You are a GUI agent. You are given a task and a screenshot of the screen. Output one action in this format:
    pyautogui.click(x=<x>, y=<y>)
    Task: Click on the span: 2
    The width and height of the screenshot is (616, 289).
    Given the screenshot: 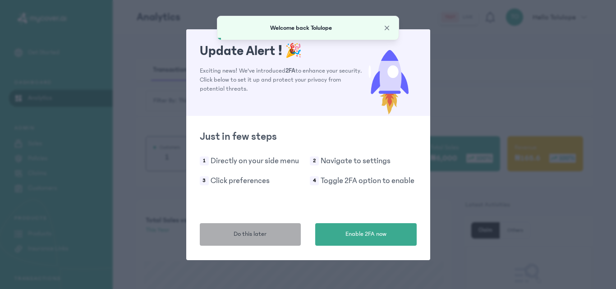 What is the action you would take?
    pyautogui.click(x=314, y=161)
    